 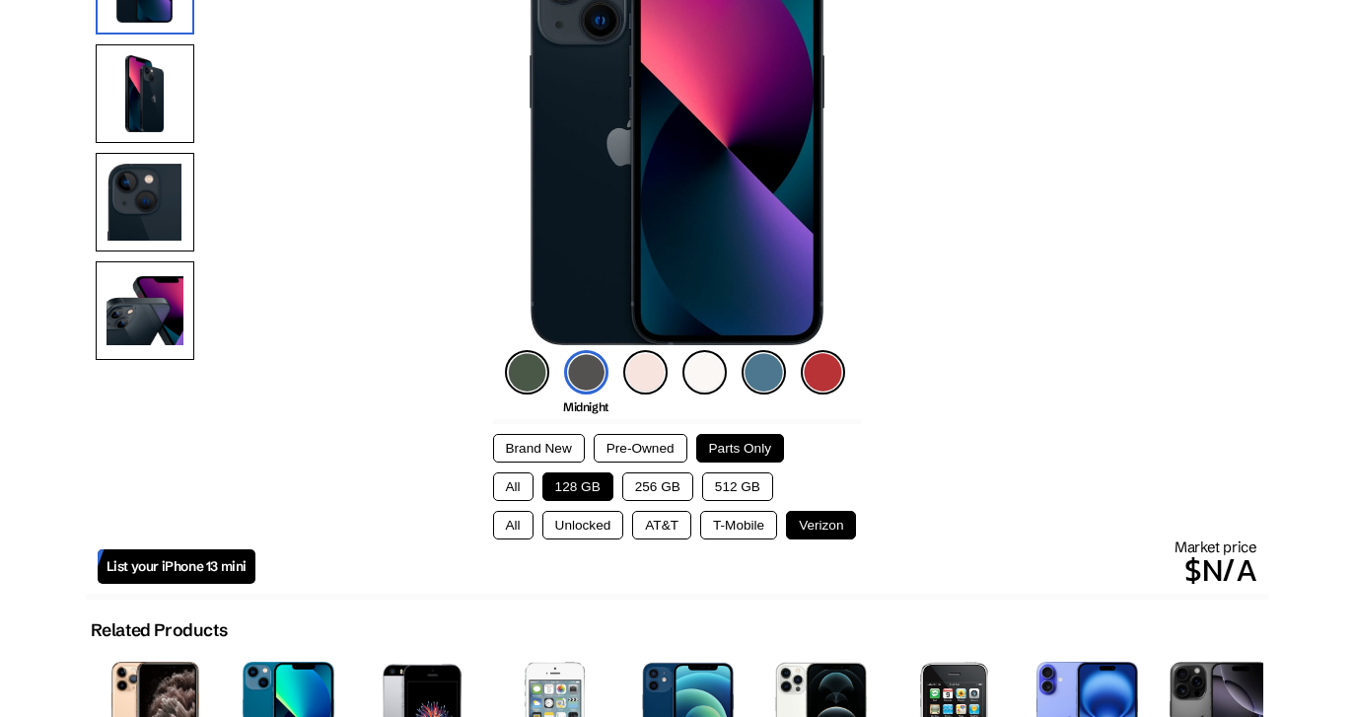 I want to click on img: starlight-icon, so click(x=704, y=372).